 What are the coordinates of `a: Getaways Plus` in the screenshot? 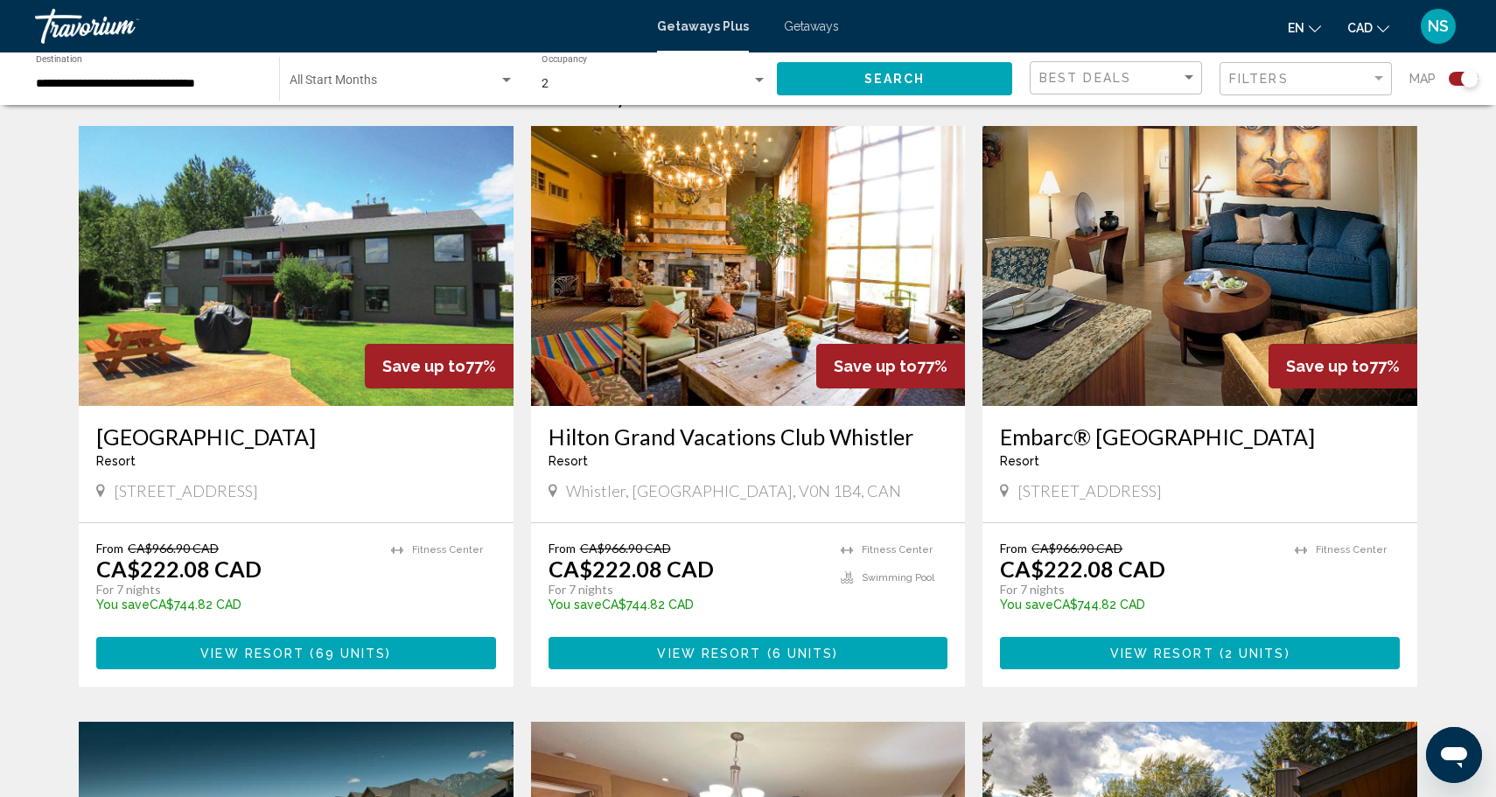 It's located at (703, 26).